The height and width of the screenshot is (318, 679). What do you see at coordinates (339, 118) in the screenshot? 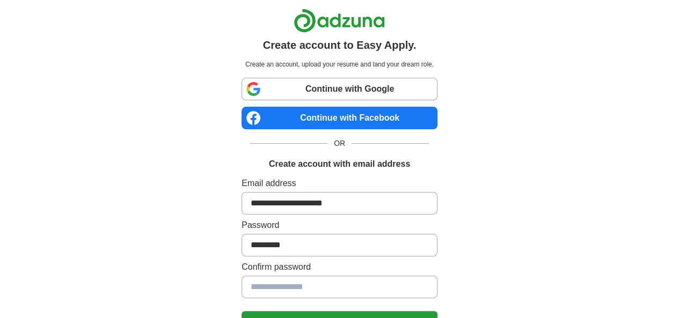
I see `a: Continue with Facebook` at bounding box center [339, 118].